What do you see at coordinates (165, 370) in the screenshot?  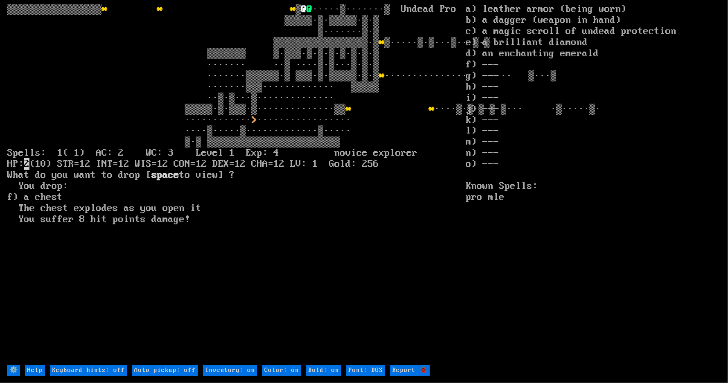 I see `input: Auto-pickup: off` at bounding box center [165, 370].